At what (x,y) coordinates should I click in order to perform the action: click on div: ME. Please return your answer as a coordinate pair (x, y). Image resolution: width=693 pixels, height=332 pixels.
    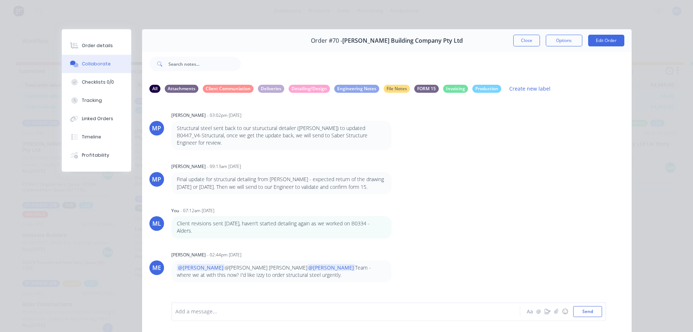
    Looking at the image, I should click on (157, 268).